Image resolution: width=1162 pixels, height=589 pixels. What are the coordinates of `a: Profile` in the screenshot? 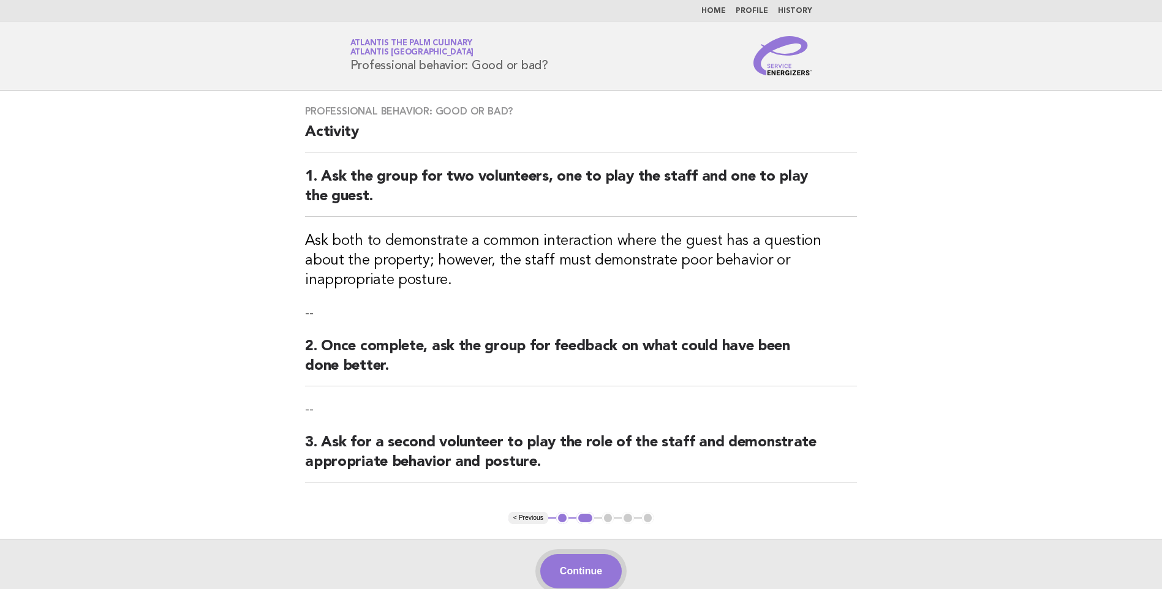 It's located at (752, 11).